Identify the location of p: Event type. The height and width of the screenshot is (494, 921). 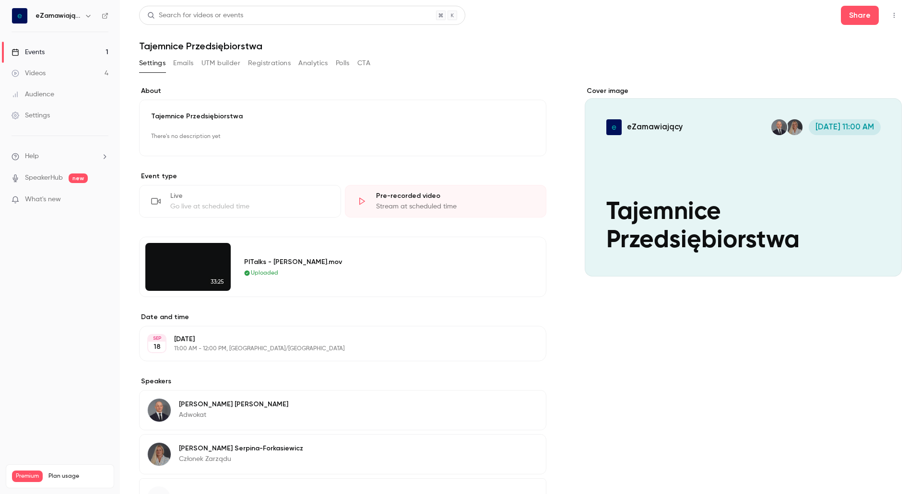
(342, 176).